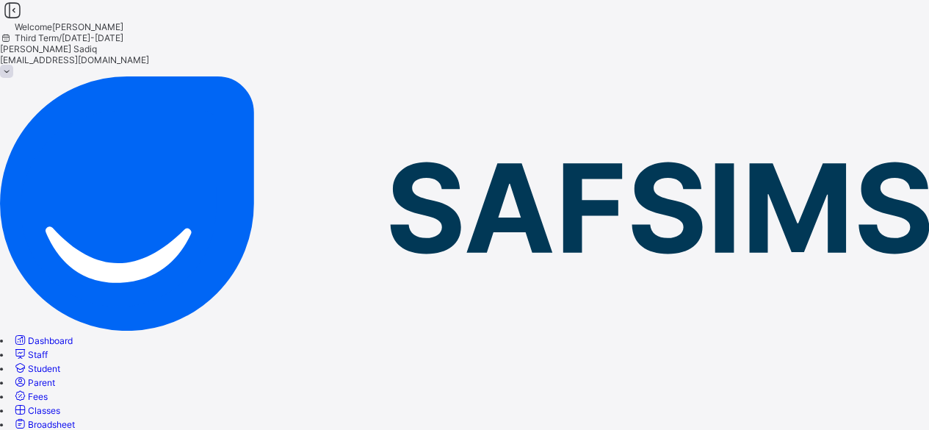  I want to click on span: Fees, so click(37, 396).